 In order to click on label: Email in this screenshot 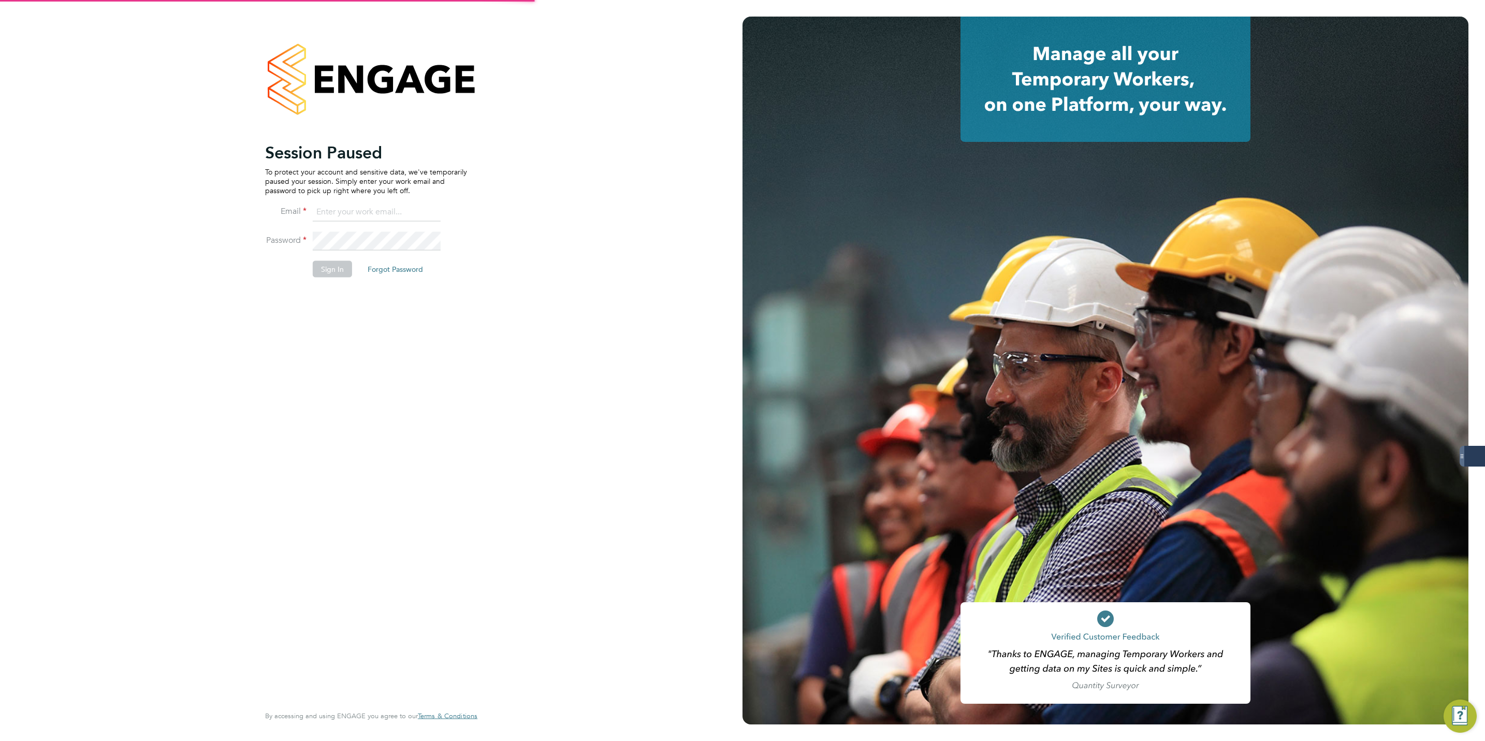, I will do `click(286, 211)`.